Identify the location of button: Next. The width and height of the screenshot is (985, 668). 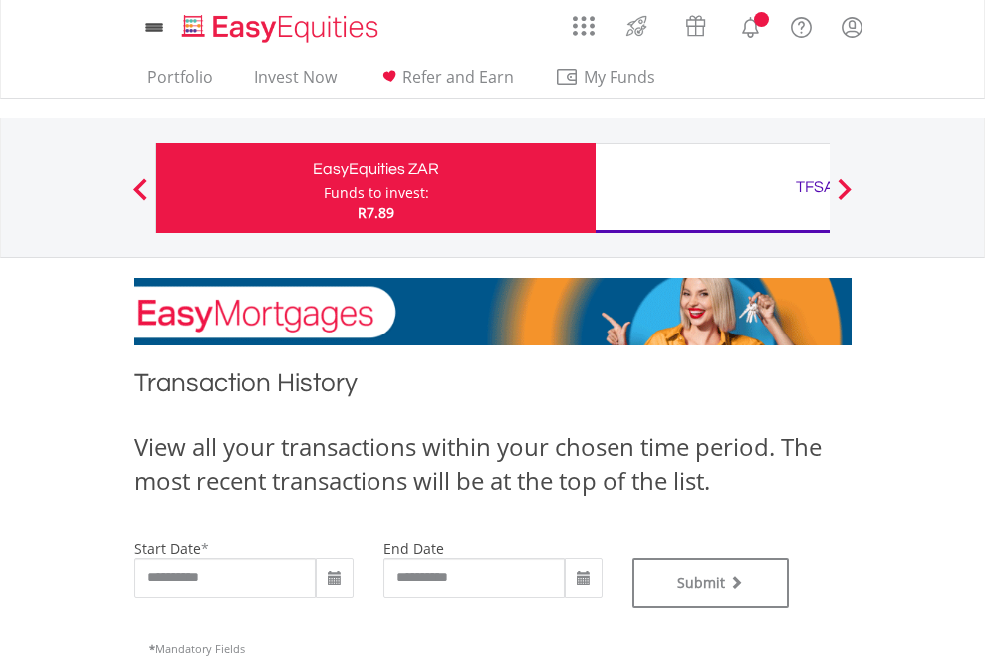
(844, 198).